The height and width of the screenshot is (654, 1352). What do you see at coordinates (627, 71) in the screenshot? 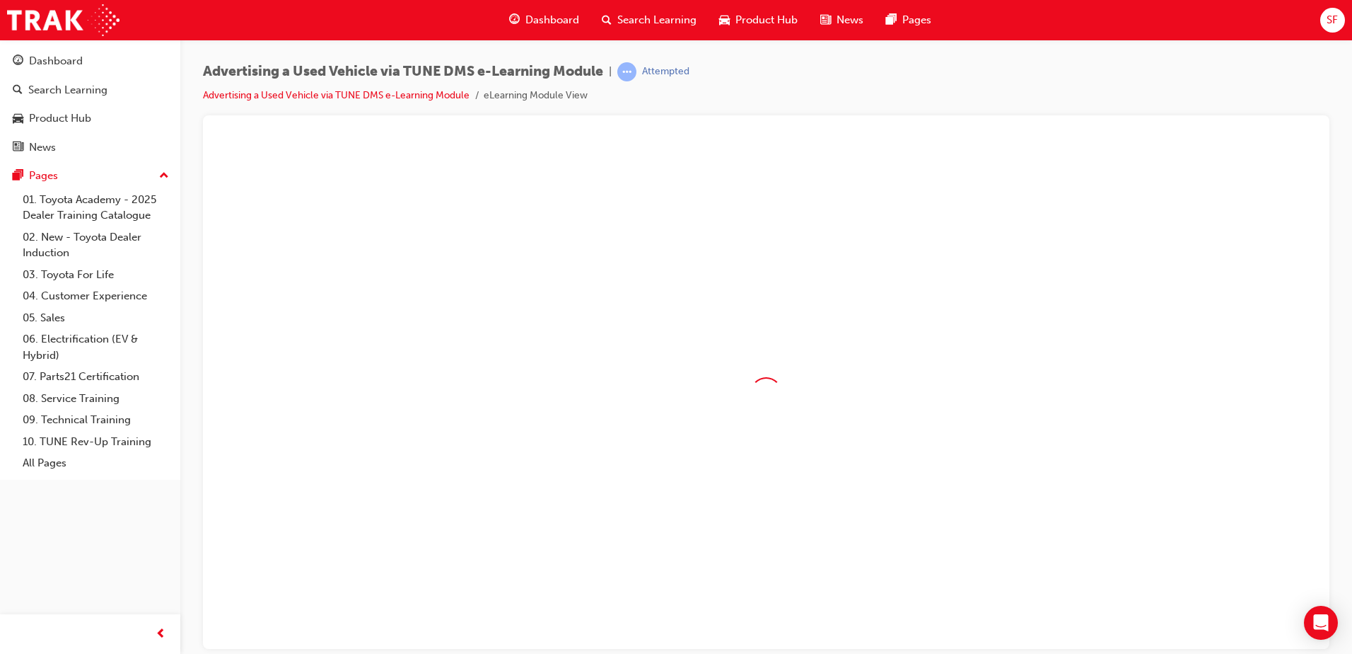
I see `span: learningRecordVerb_ATTEMPT-icon` at bounding box center [627, 71].